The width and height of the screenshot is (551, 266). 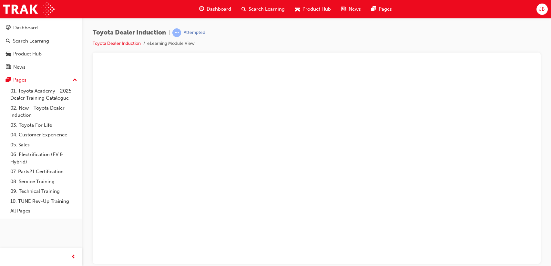 What do you see at coordinates (73, 257) in the screenshot?
I see `span: prev-icon` at bounding box center [73, 257].